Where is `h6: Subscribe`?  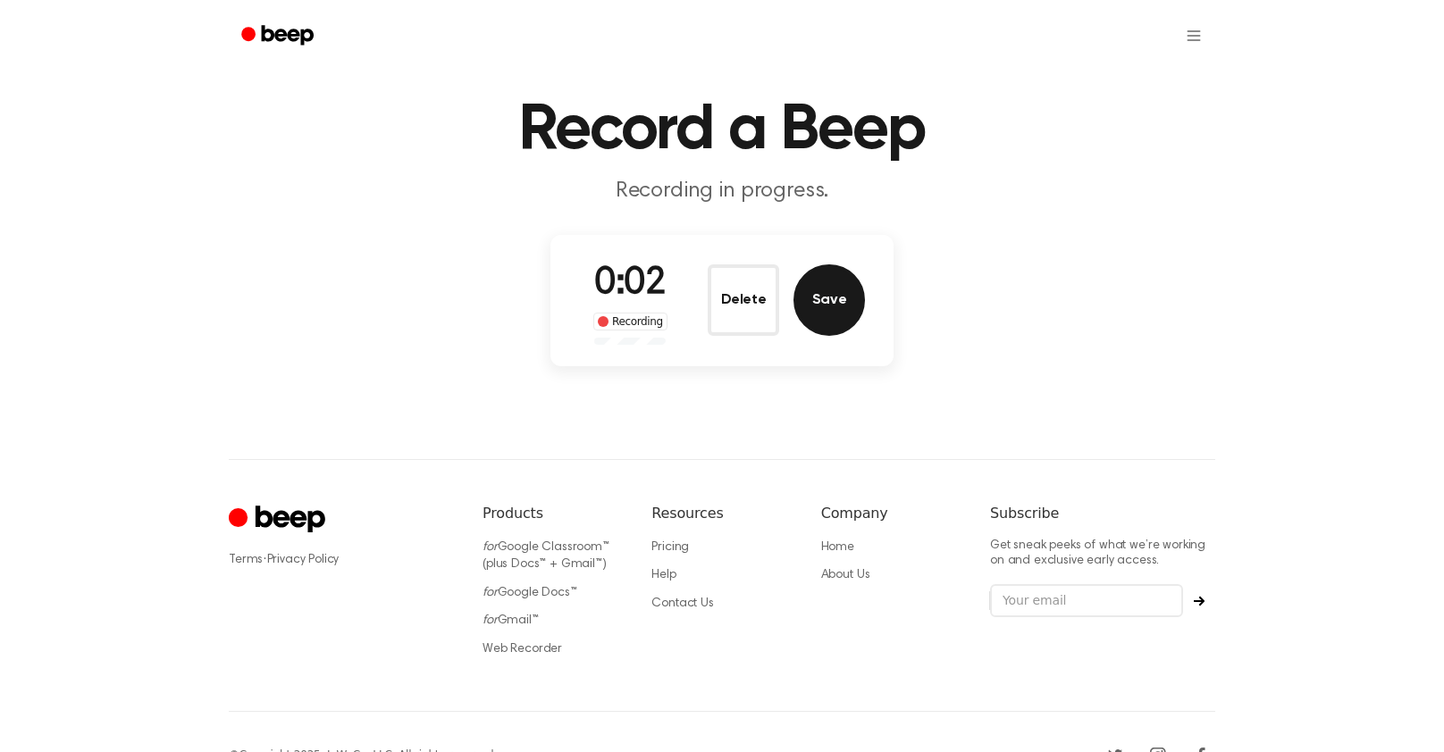
h6: Subscribe is located at coordinates (1103, 514).